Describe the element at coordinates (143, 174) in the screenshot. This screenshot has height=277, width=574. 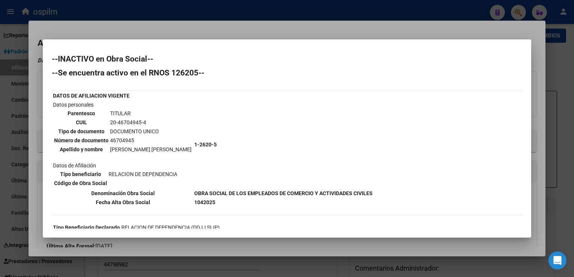
I see `td: RELACION DE DEPENDENCIA` at that location.